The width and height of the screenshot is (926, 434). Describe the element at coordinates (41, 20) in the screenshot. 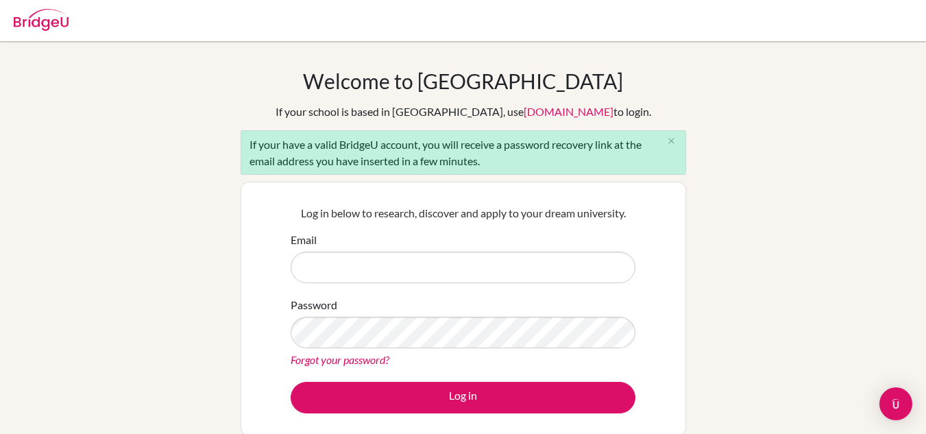

I see `img: Bridge-U` at that location.